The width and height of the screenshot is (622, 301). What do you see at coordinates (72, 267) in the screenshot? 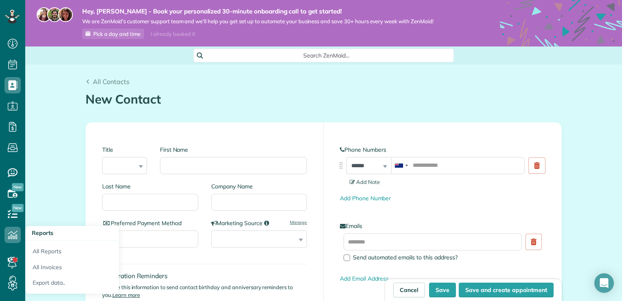
I see `a: All Invoices` at bounding box center [72, 267].